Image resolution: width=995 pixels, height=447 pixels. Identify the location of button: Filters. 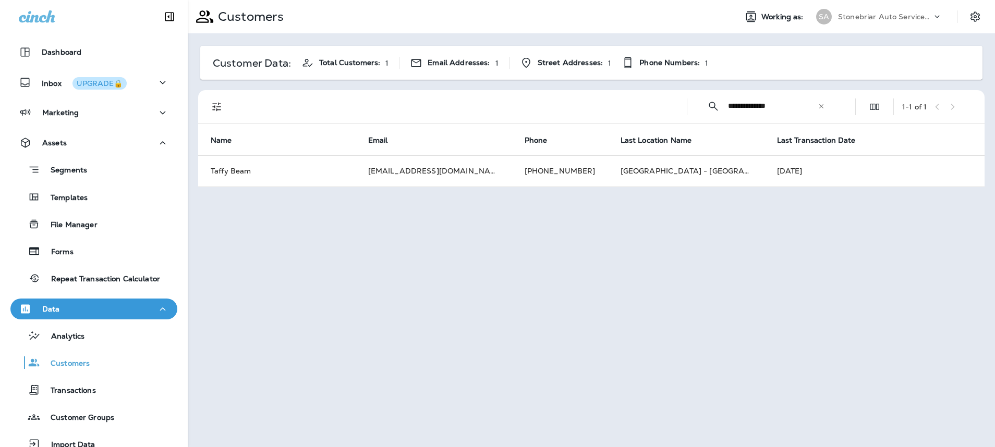
(217, 107).